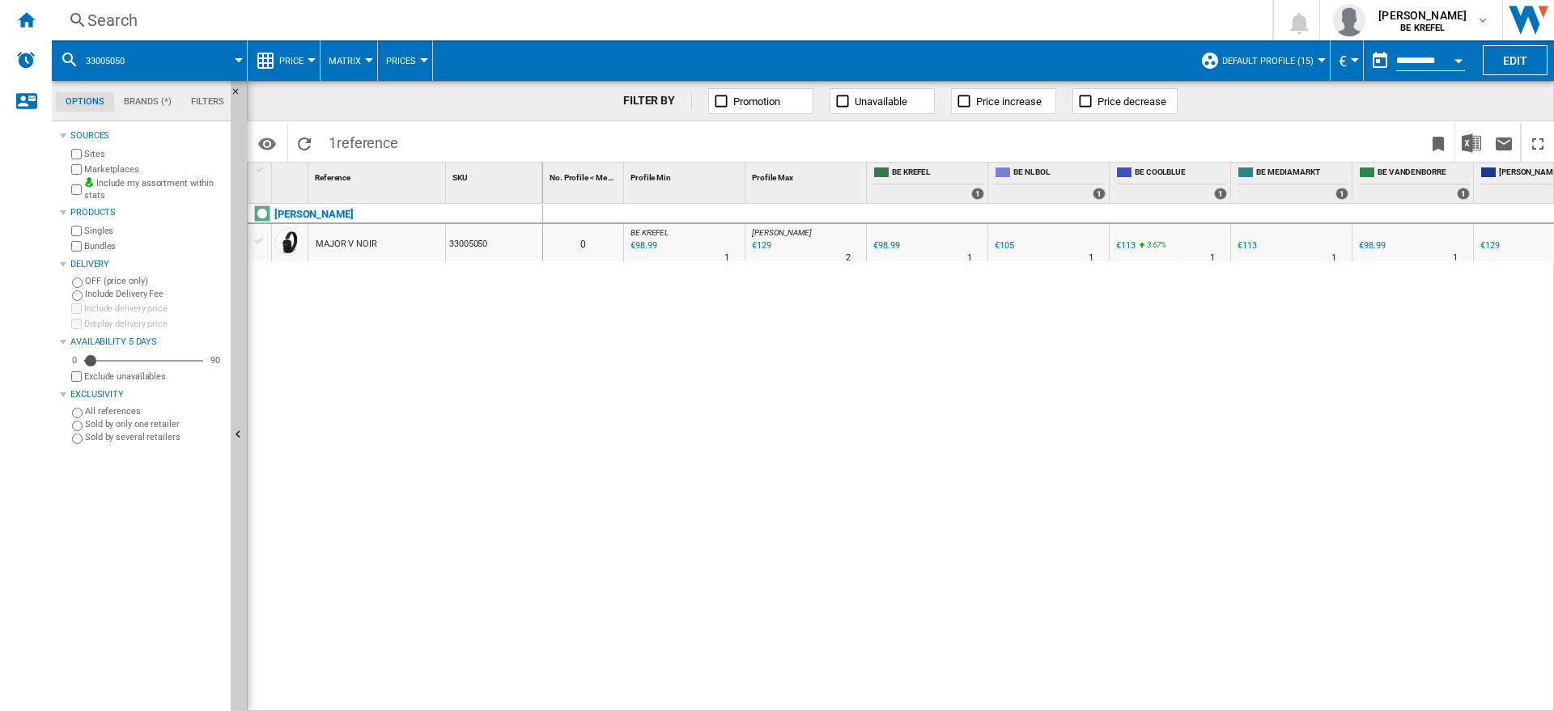 Image resolution: width=1554 pixels, height=711 pixels. Describe the element at coordinates (155, 424) in the screenshot. I see `label: Sold by only one retailer` at that location.